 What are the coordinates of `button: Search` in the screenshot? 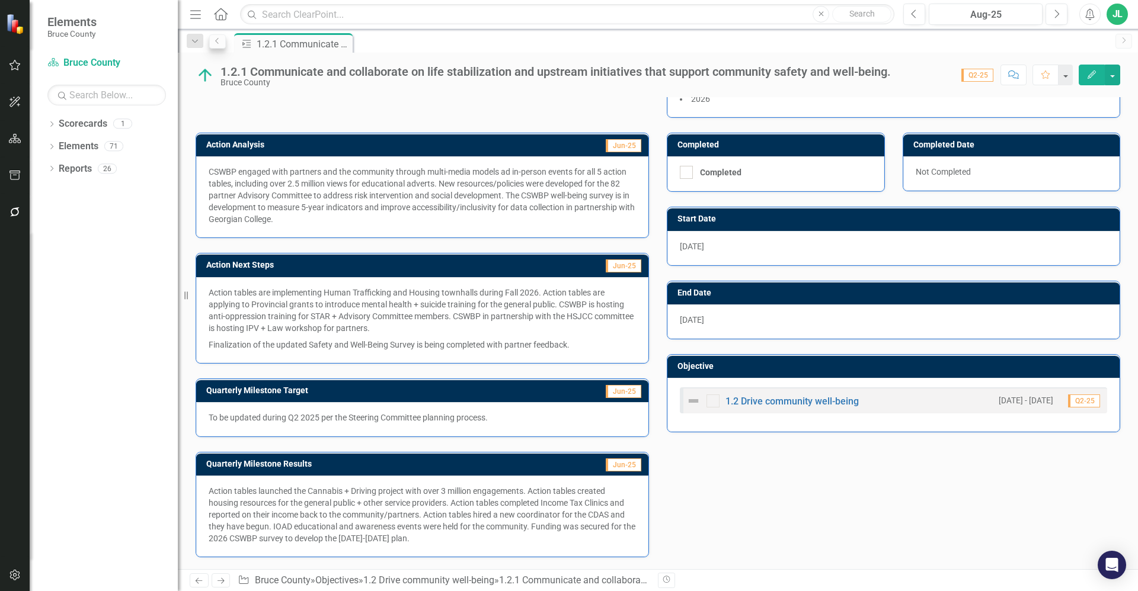 It's located at (862, 14).